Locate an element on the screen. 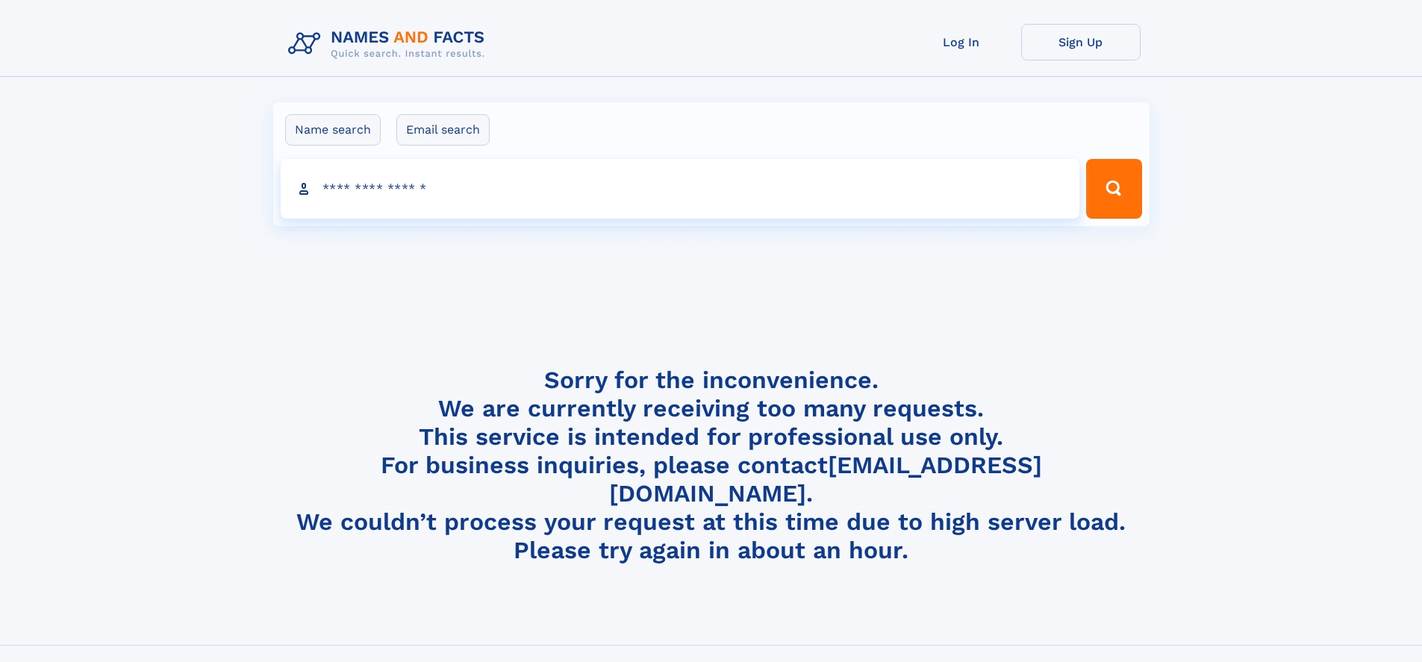 The height and width of the screenshot is (662, 1422). h4: Sorry for the inconvenience. We are currently receiving too many requests. This service is intend... is located at coordinates (711, 465).